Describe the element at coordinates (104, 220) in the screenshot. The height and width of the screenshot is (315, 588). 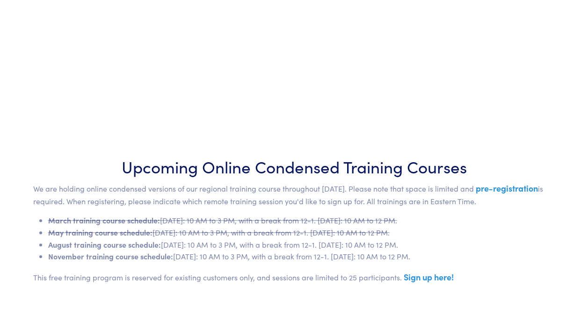
I see `span: March training course schedule:` at that location.